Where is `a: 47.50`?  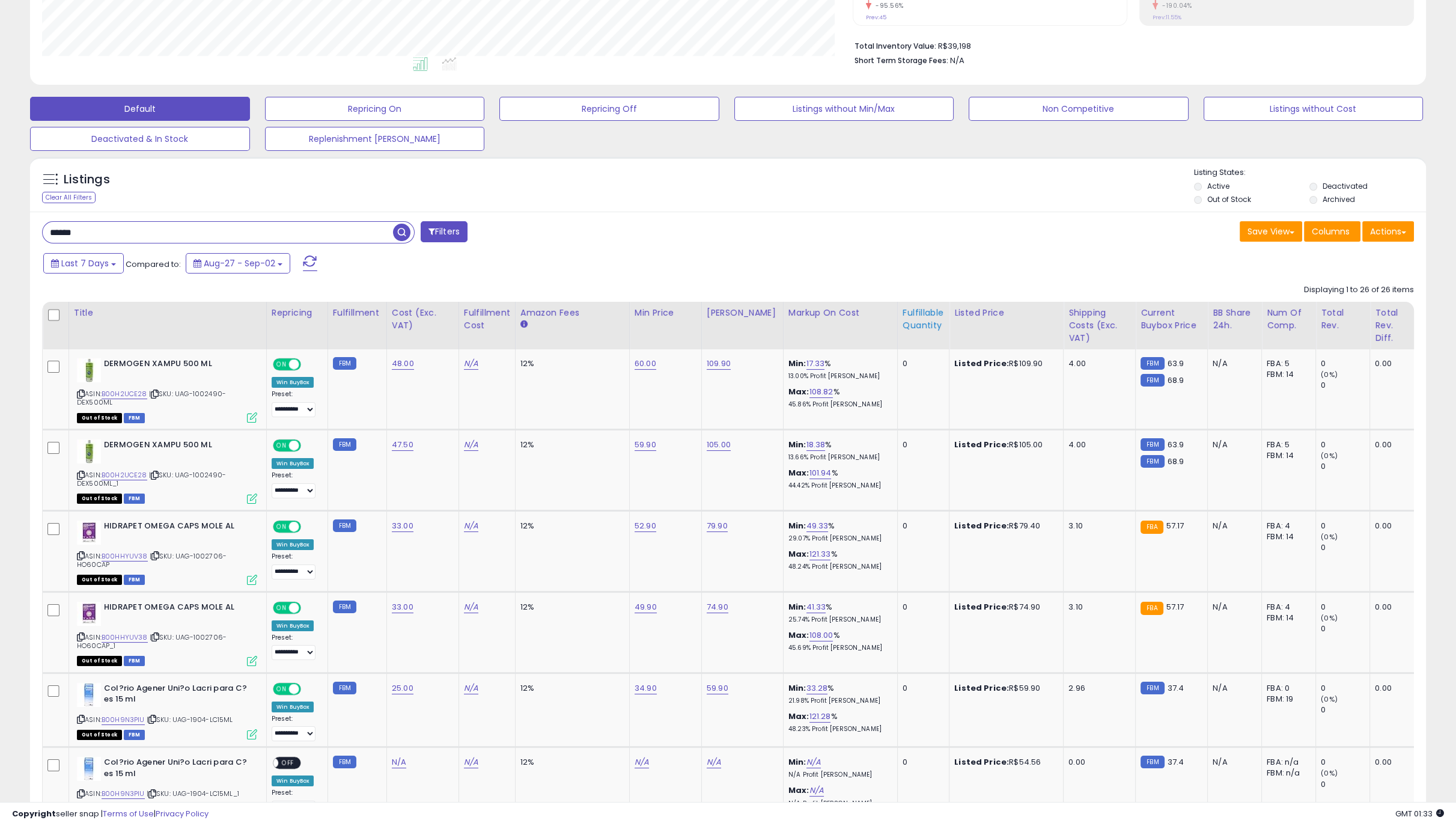 a: 47.50 is located at coordinates (403, 445).